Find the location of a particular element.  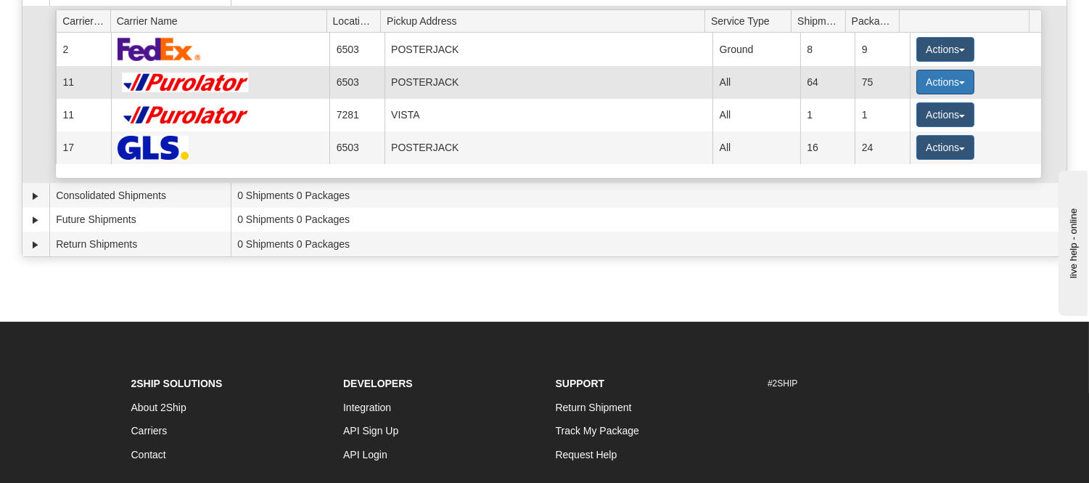

img: FedEx Express® is located at coordinates (159, 49).